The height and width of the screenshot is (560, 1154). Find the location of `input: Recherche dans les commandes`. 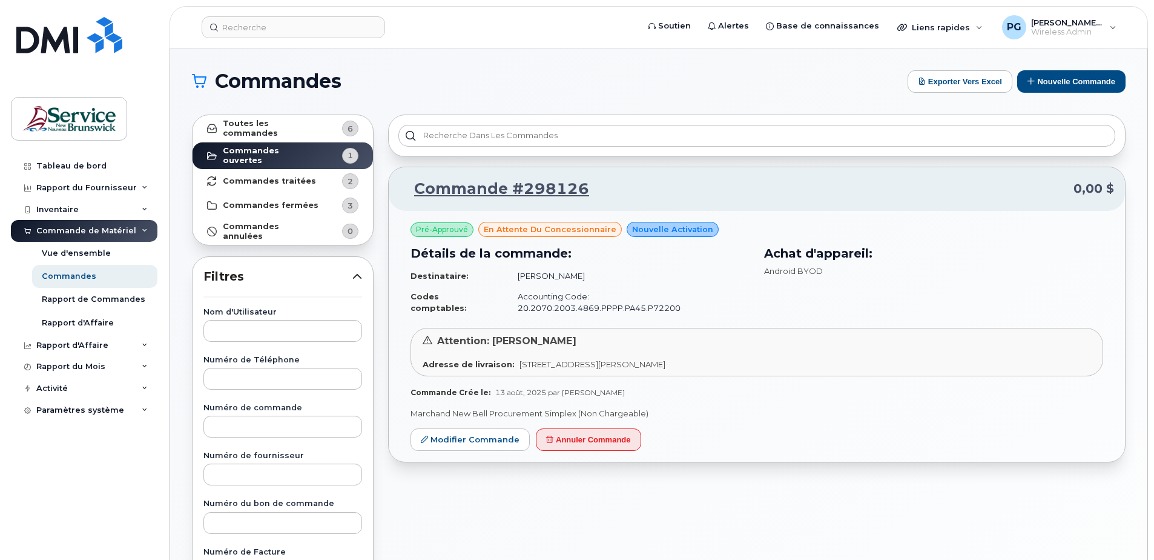

input: Recherche dans les commandes is located at coordinates (757, 136).